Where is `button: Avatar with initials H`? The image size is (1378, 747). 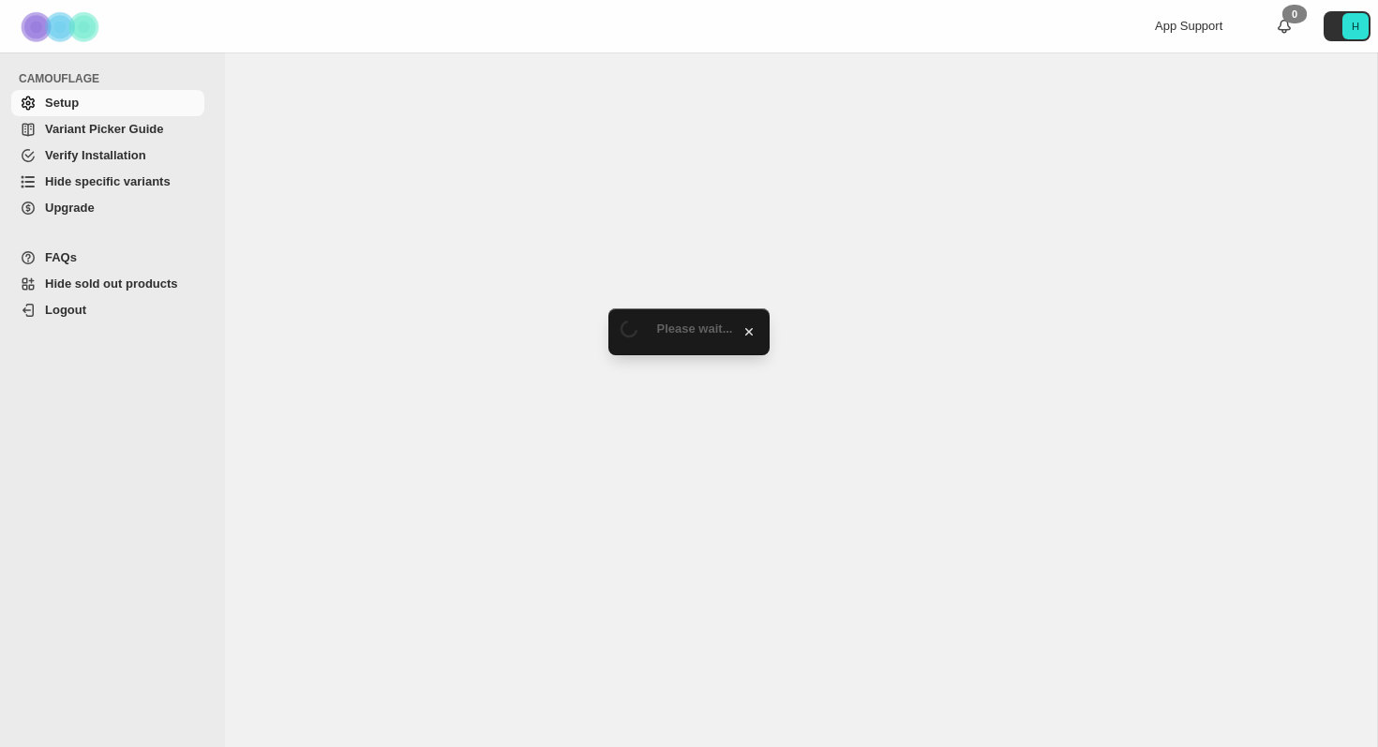 button: Avatar with initials H is located at coordinates (1347, 26).